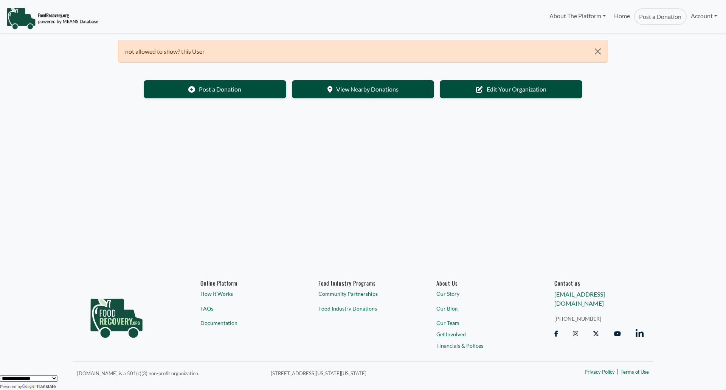  What do you see at coordinates (39, 387) in the screenshot?
I see `a: Translate` at bounding box center [39, 387].